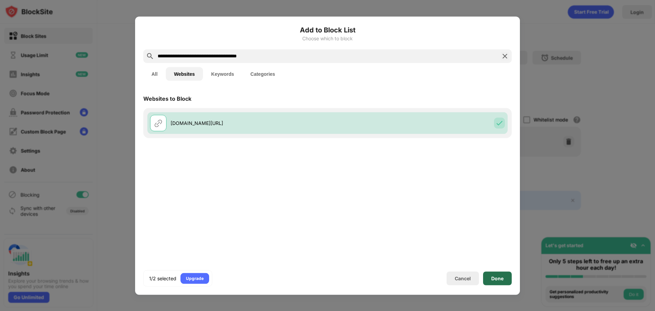  What do you see at coordinates (163, 278) in the screenshot?
I see `div: 1/2 selected` at bounding box center [163, 278].